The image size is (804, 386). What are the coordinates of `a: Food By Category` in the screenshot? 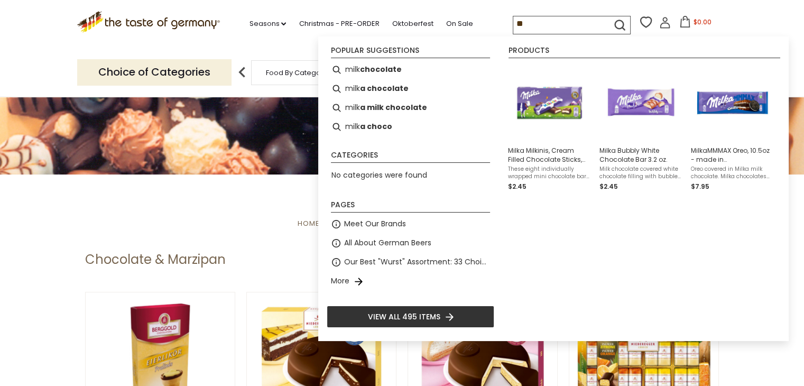 It's located at (297, 72).